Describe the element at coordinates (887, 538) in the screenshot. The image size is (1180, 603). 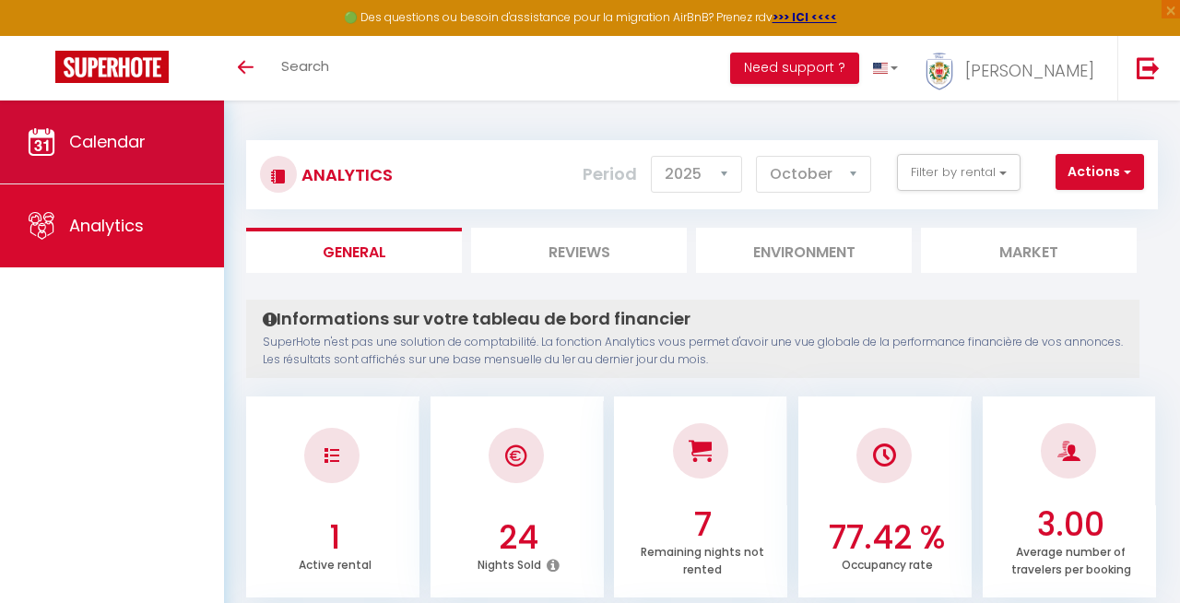
I see `h3: 77.42 %` at that location.